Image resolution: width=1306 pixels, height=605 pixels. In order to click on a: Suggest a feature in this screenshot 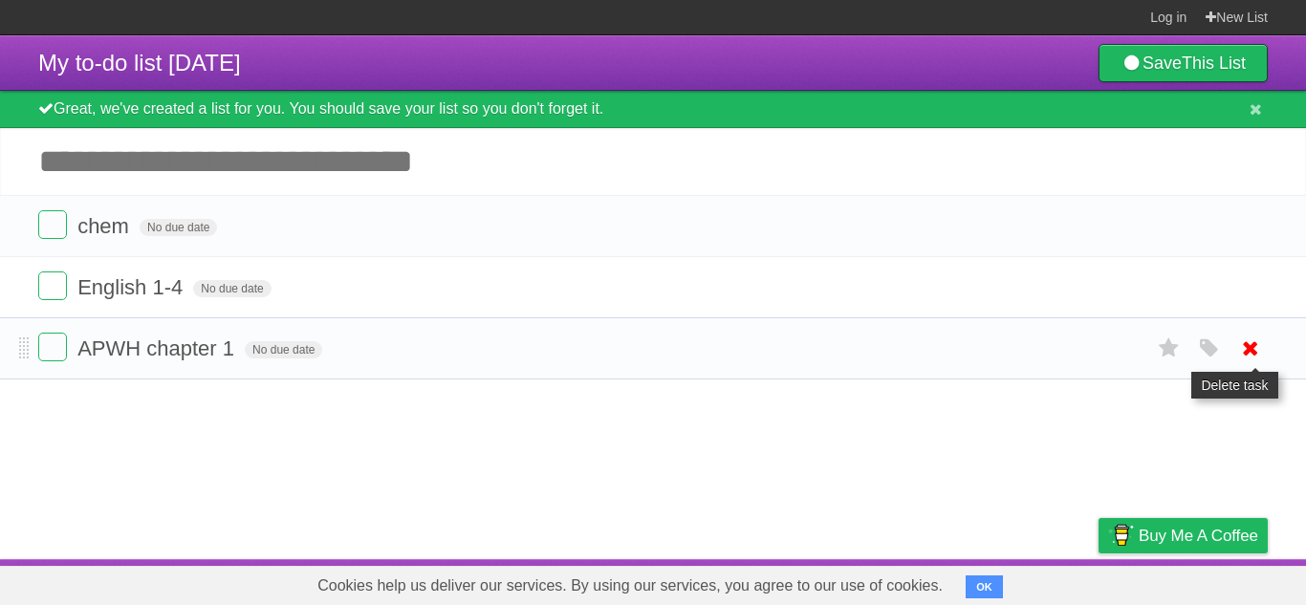, I will do `click(1208, 582)`.